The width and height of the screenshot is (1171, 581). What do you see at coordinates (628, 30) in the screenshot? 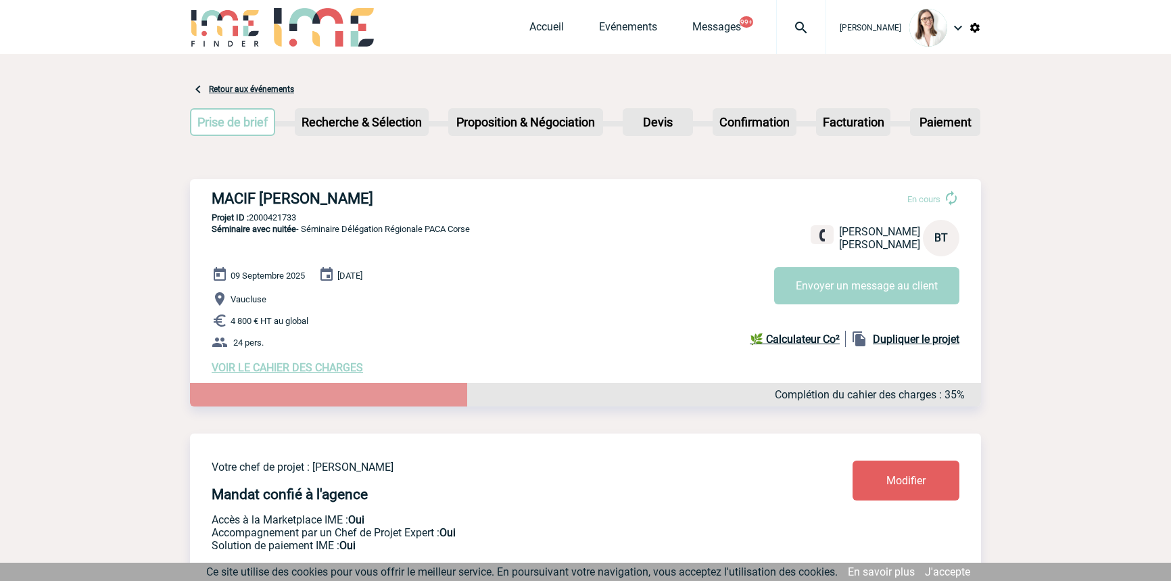
I see `a: Evénements` at bounding box center [628, 30].